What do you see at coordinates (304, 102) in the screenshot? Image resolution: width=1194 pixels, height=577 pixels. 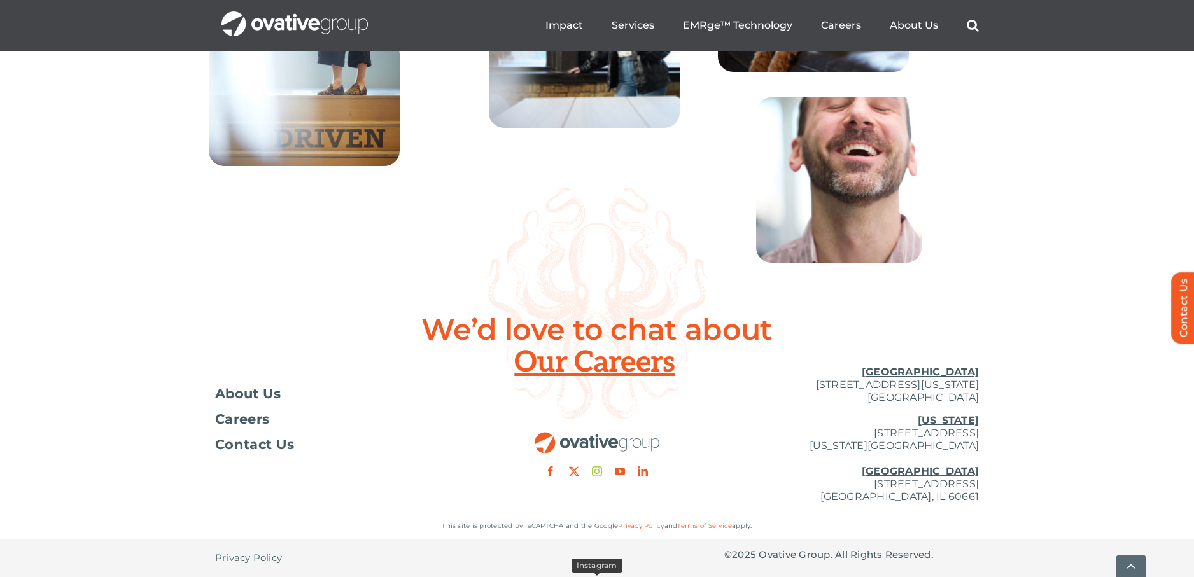 I see `img: Home – Careers 3` at bounding box center [304, 102].